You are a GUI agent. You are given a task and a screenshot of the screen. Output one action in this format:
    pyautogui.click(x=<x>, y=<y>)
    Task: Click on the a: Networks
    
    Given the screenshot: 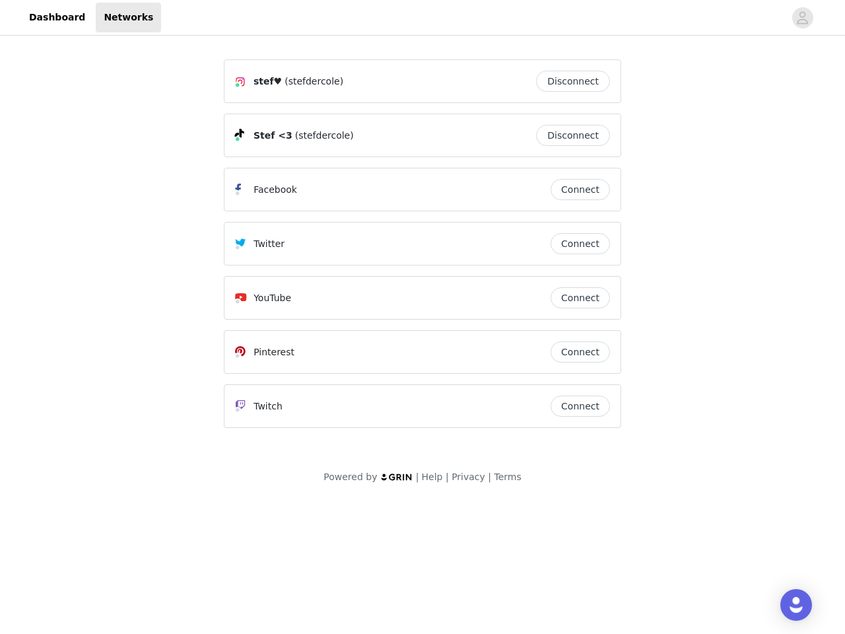 What is the action you would take?
    pyautogui.click(x=128, y=17)
    